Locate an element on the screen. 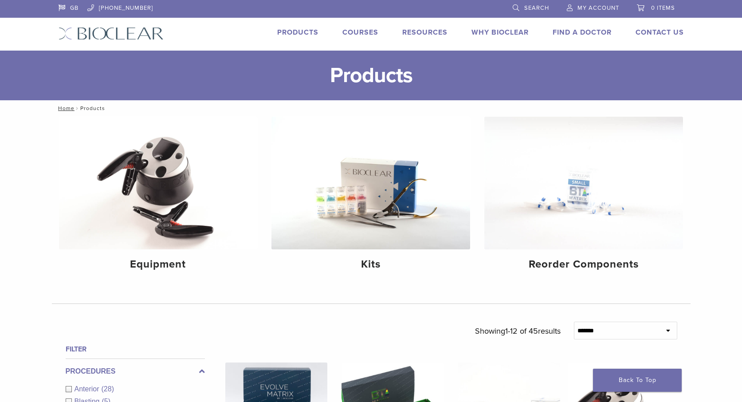 The image size is (742, 402). span: Search is located at coordinates (536, 8).